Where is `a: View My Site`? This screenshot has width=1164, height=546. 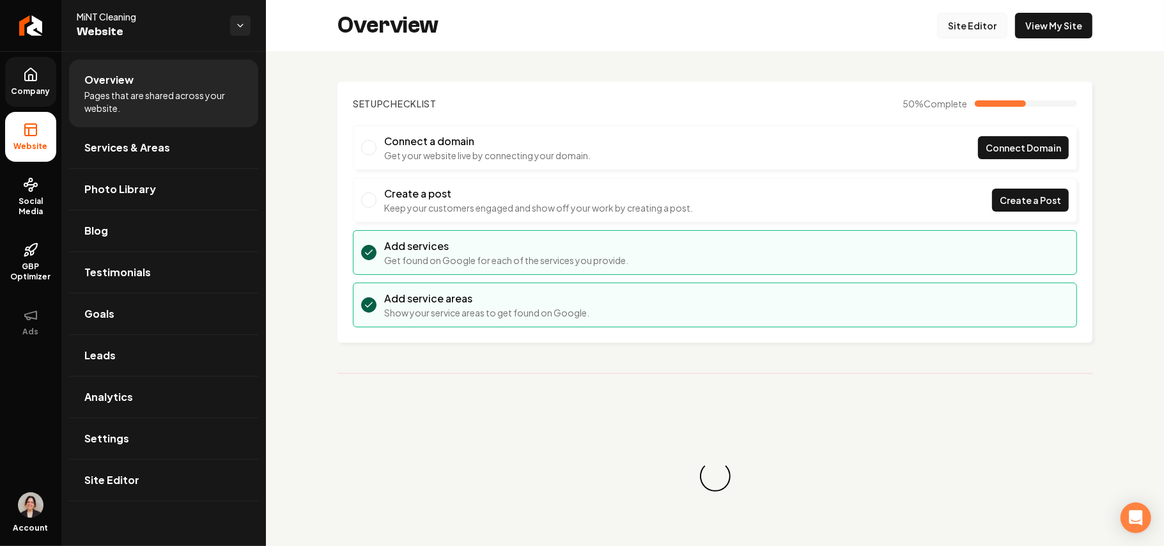 a: View My Site is located at coordinates (1054, 26).